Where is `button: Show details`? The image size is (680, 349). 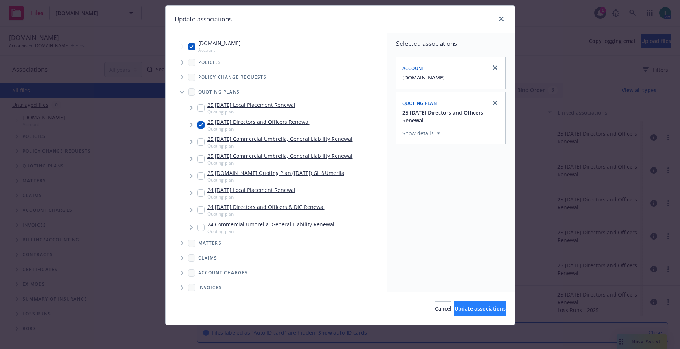
button: Show details is located at coordinates (421, 133).